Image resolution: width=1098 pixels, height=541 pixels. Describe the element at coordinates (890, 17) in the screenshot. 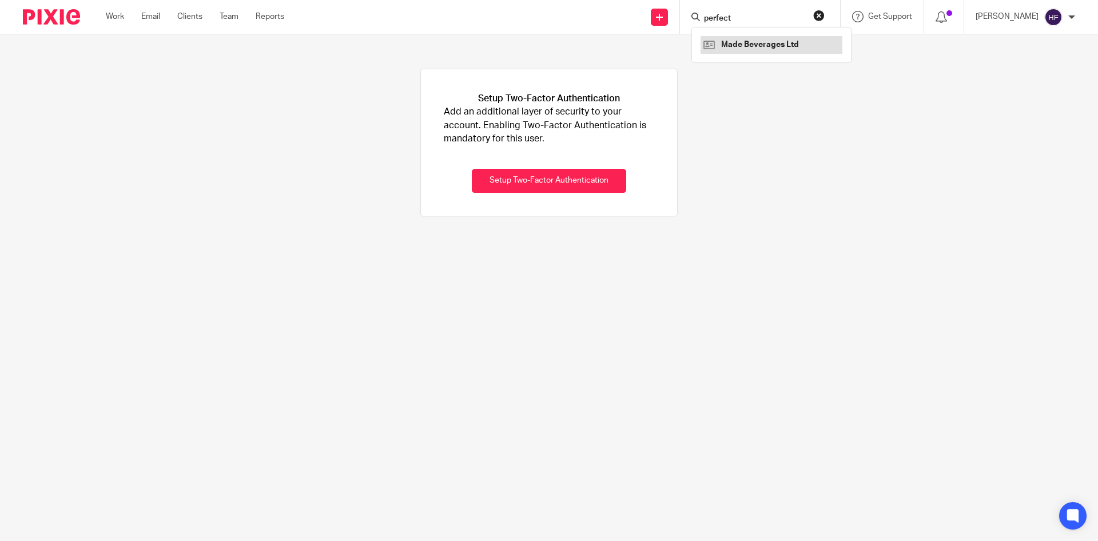

I see `span: Get Support` at that location.